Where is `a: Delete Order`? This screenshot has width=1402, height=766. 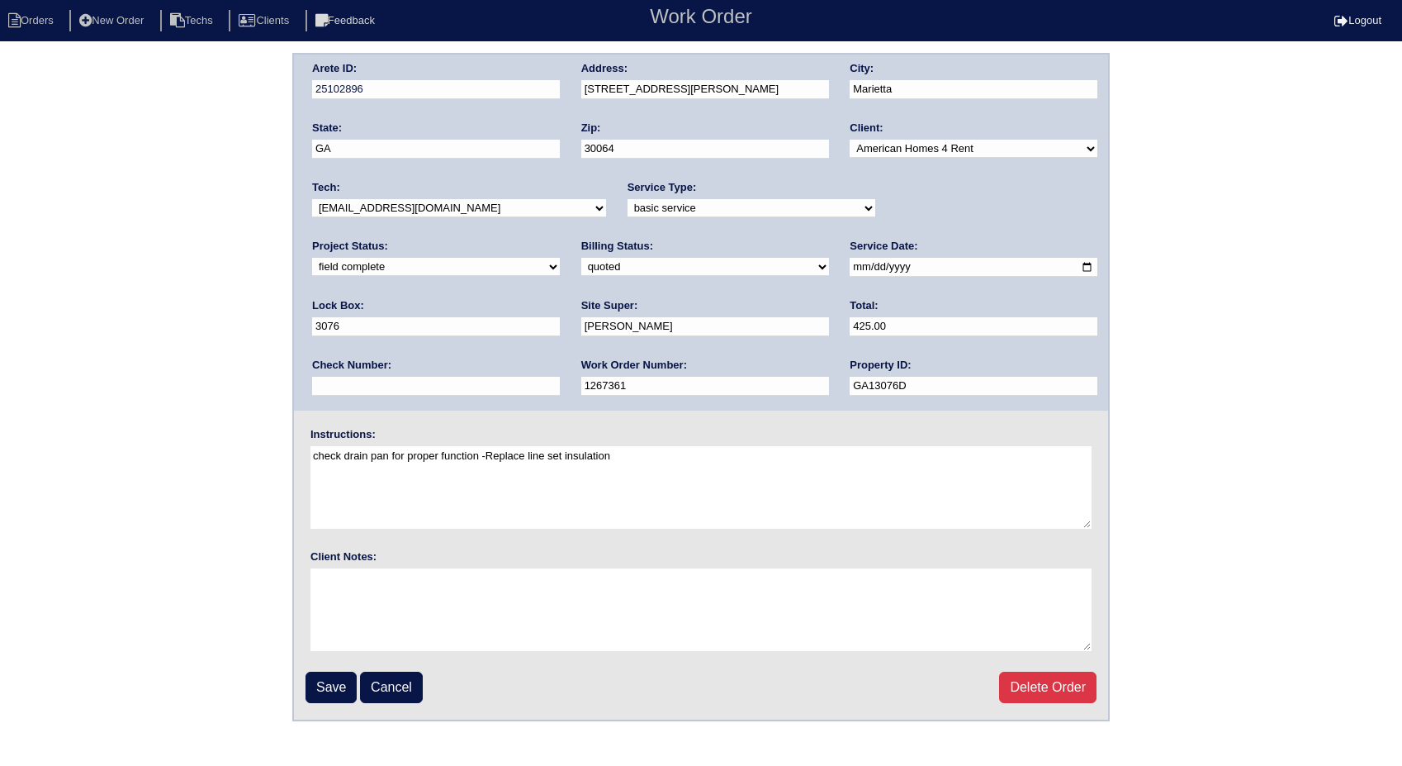
a: Delete Order is located at coordinates (1048, 687).